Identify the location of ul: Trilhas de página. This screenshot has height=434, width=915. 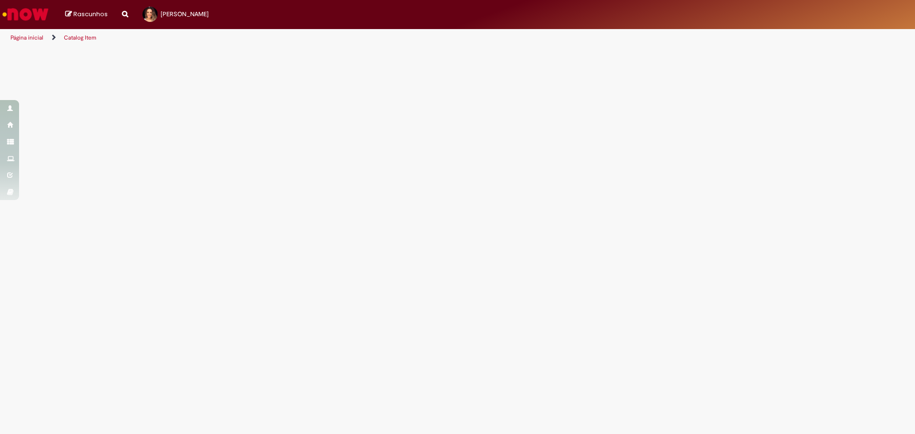
(305, 38).